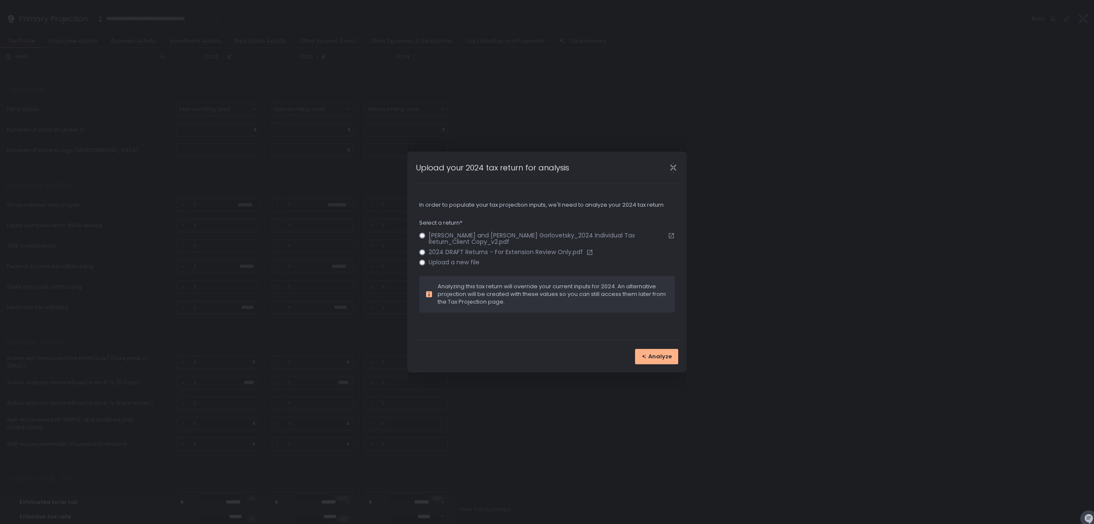  I want to click on span: 2024 DRAFT Returns - For Extension Review Only.pdf, so click(505, 252).